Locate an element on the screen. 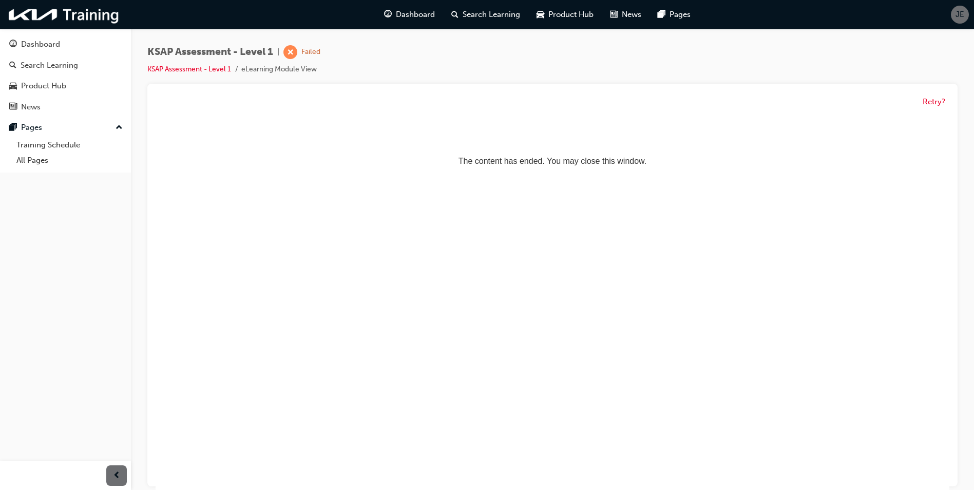  a: Training Schedule is located at coordinates (69, 145).